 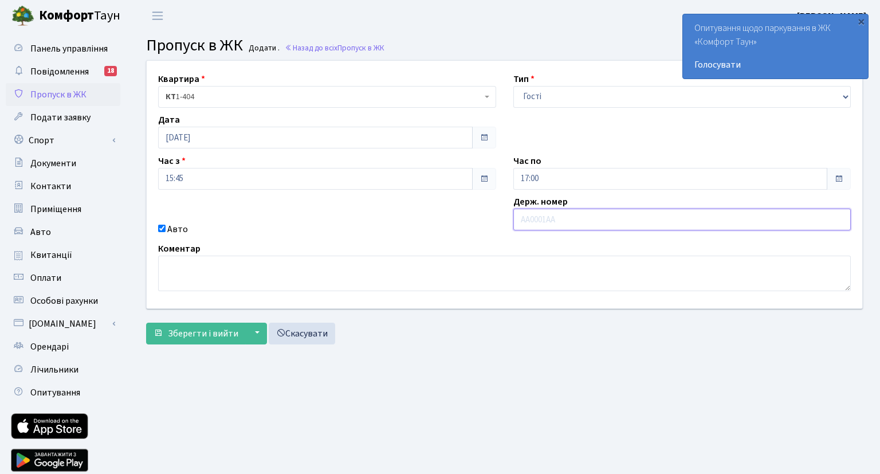 What do you see at coordinates (179, 249) in the screenshot?
I see `label: Коментар` at bounding box center [179, 249].